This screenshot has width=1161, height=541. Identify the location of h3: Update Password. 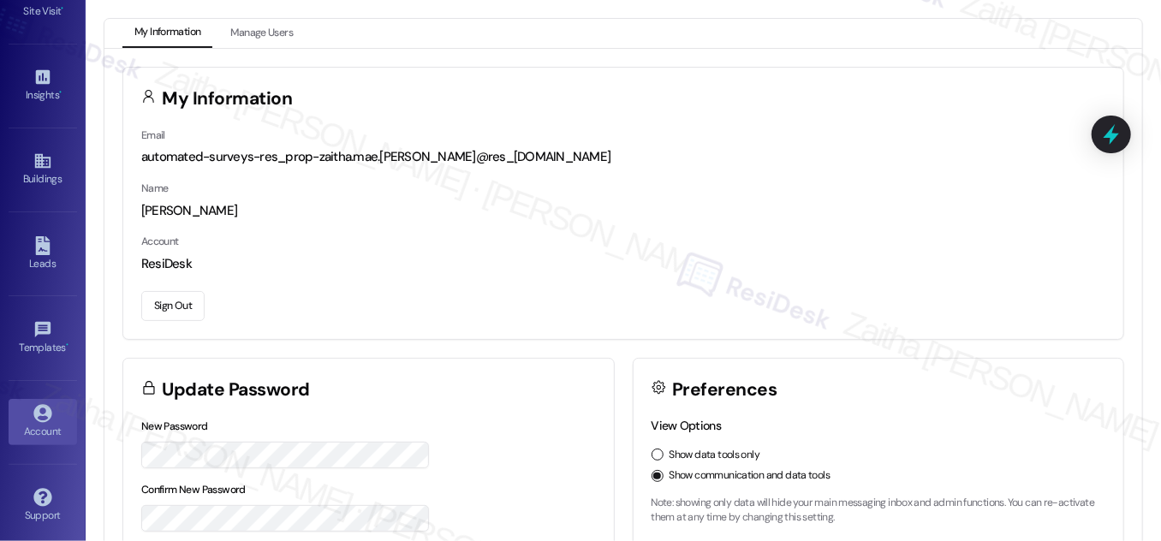
(236, 390).